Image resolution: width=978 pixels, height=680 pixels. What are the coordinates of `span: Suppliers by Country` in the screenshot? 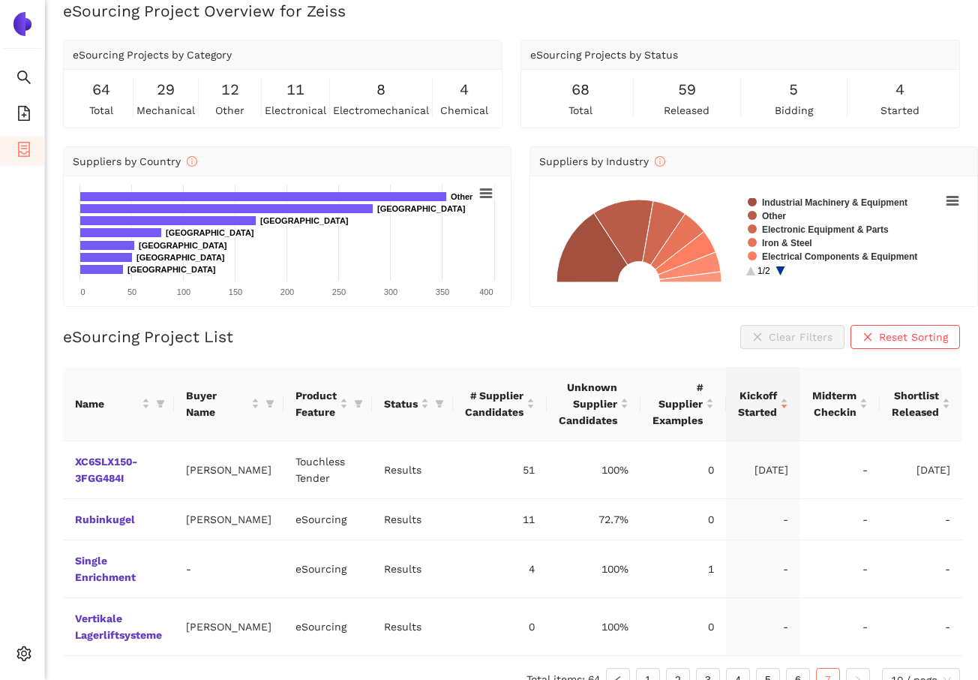 It's located at (135, 161).